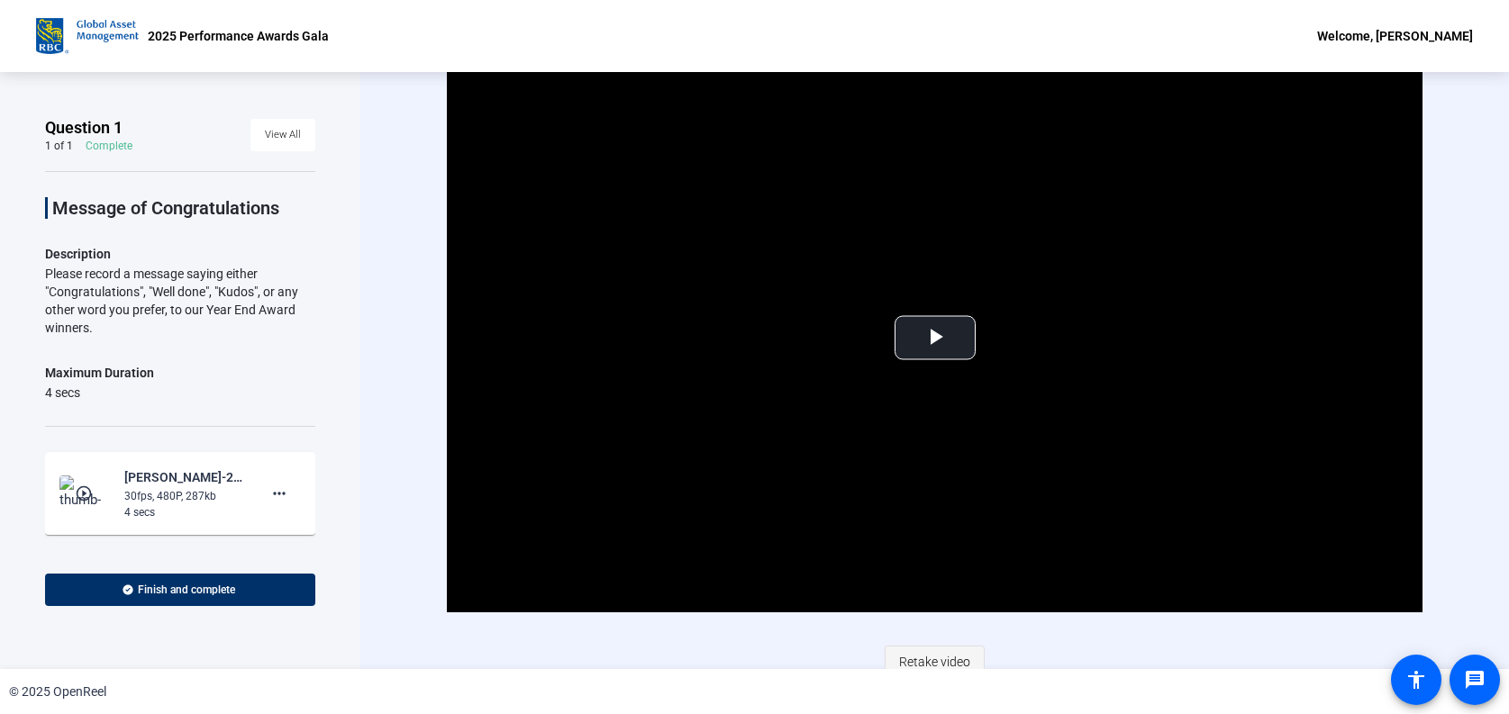 This screenshot has height=714, width=1509. What do you see at coordinates (180, 254) in the screenshot?
I see `p: Description` at bounding box center [180, 254].